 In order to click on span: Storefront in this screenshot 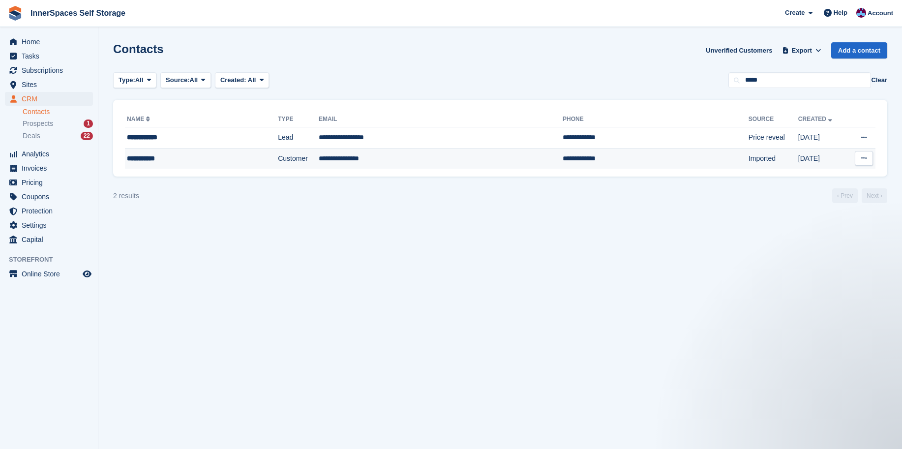, I will do `click(53, 260)`.